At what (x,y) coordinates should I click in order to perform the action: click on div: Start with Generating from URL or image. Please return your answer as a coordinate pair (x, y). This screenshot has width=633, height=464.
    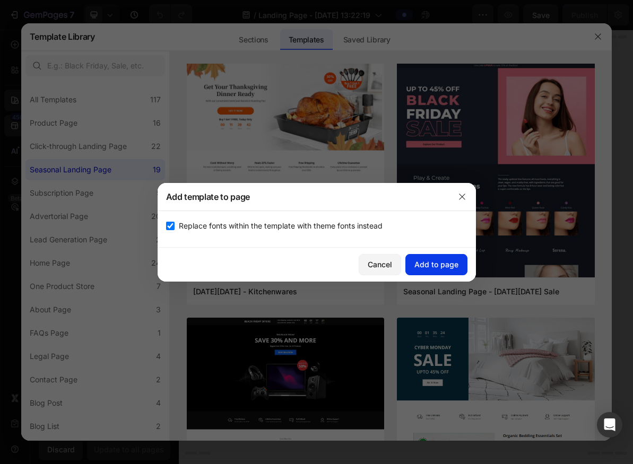
    Looking at the image, I should click on (318, 392).